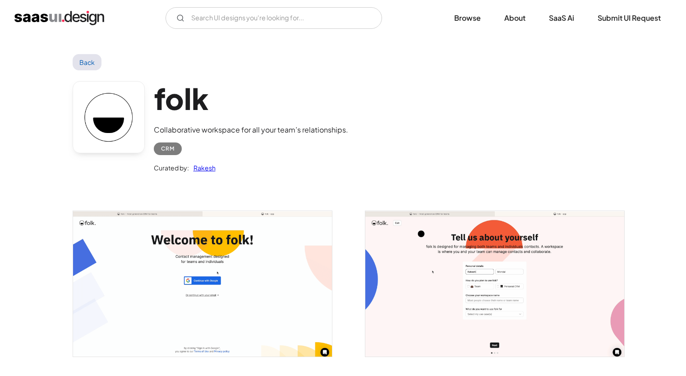 The image size is (686, 376). Describe the element at coordinates (203, 284) in the screenshot. I see `img: 6369f93f0238eb820692b911_folk%20login.png` at that location.